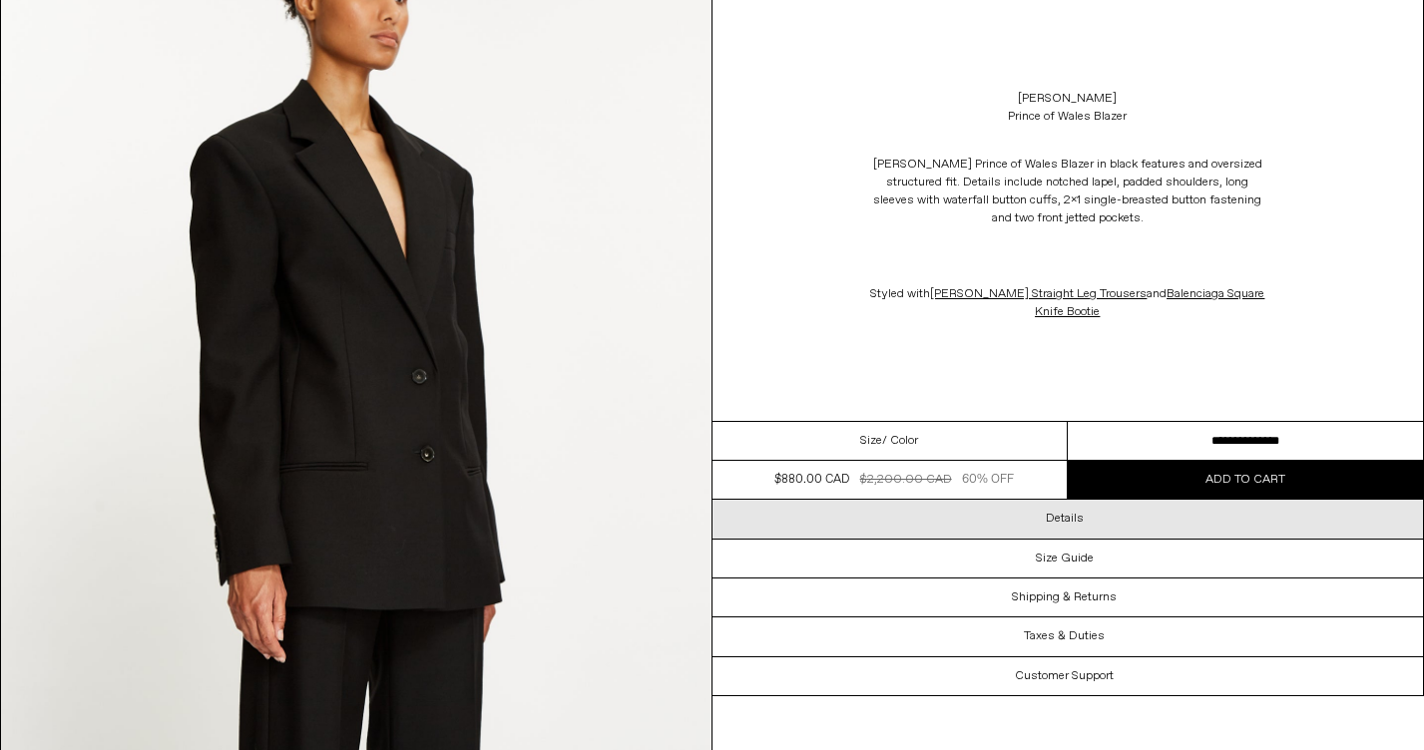 This screenshot has width=1424, height=750. Describe the element at coordinates (988, 480) in the screenshot. I see `div: 60% OFF` at that location.